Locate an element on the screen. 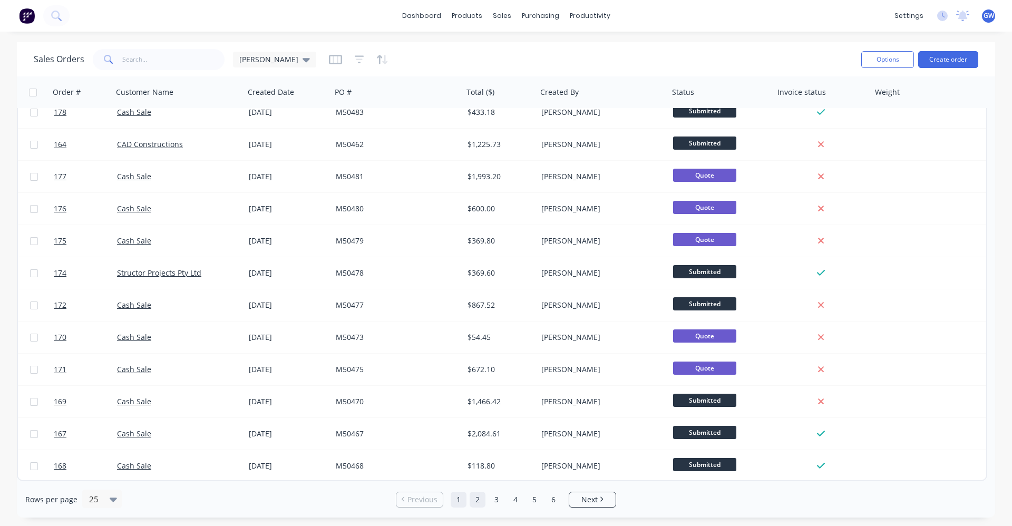 This screenshot has height=526, width=1012. div: M50475 is located at coordinates (394, 370).